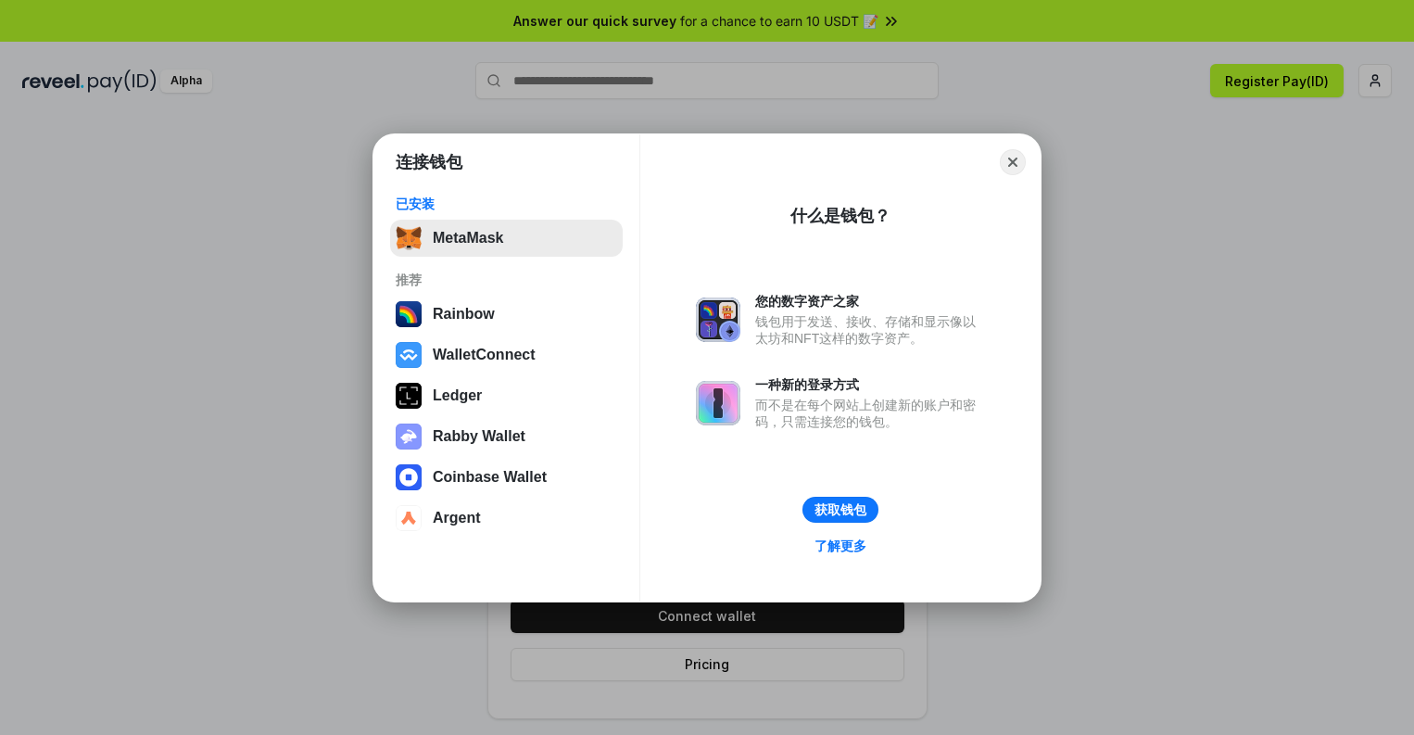 This screenshot has height=735, width=1414. What do you see at coordinates (506, 204) in the screenshot?
I see `div: 已安装` at bounding box center [506, 204].